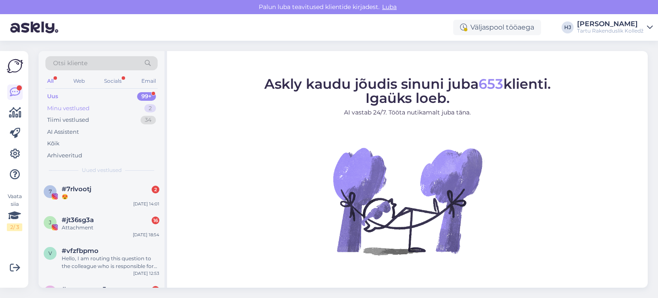 The width and height of the screenshot is (658, 298). What do you see at coordinates (146, 96) in the screenshot?
I see `div: 99+` at bounding box center [146, 96].